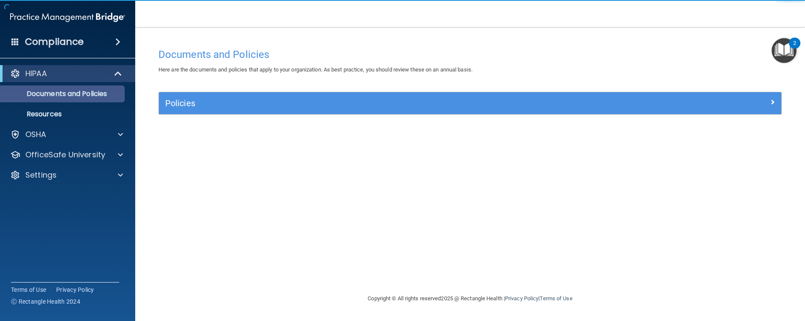 The image size is (805, 321). I want to click on h5: Policies, so click(392, 103).